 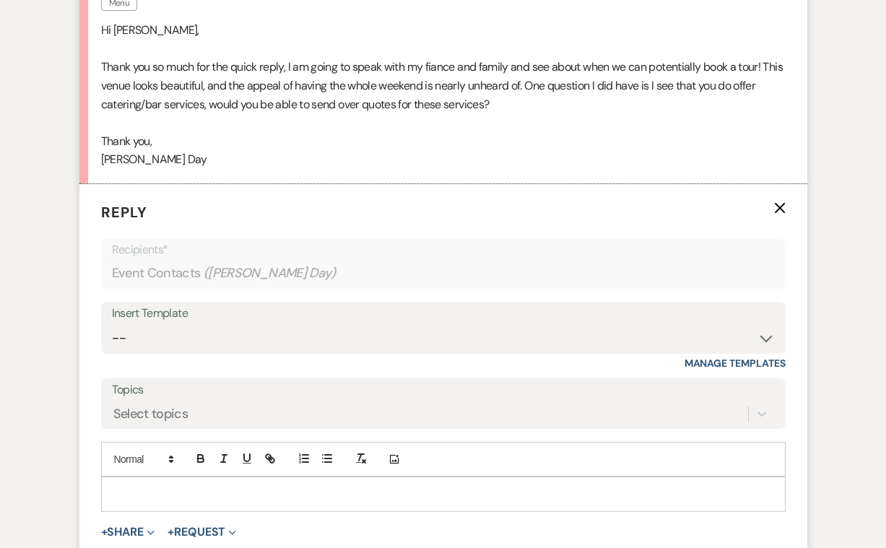 What do you see at coordinates (151, 414) in the screenshot?
I see `div: Select topics` at bounding box center [151, 414].